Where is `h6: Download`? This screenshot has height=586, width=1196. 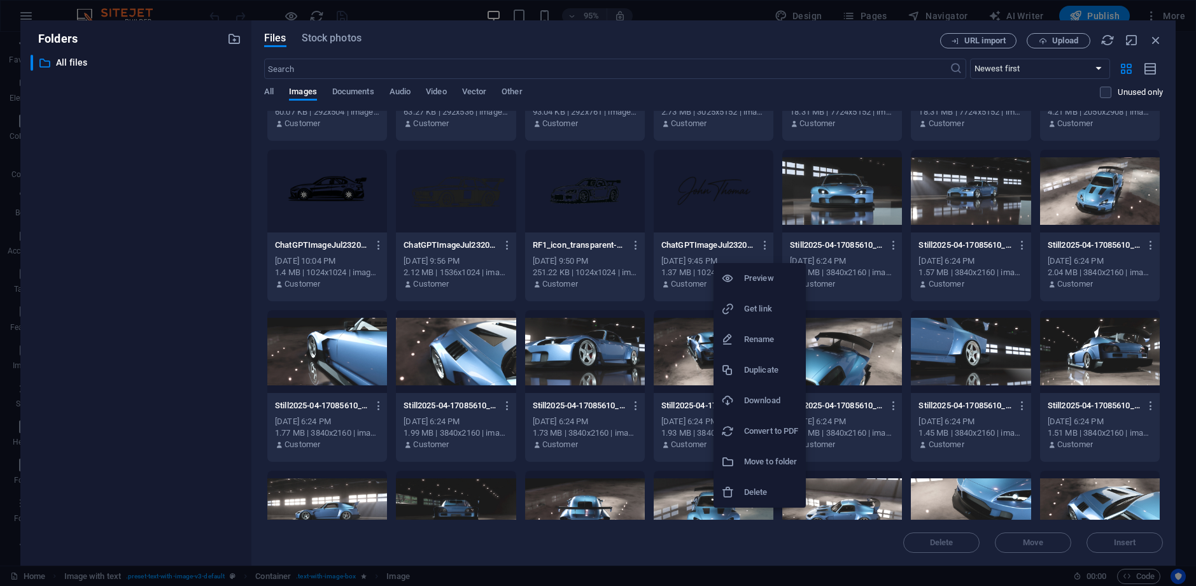 h6: Download is located at coordinates (771, 401).